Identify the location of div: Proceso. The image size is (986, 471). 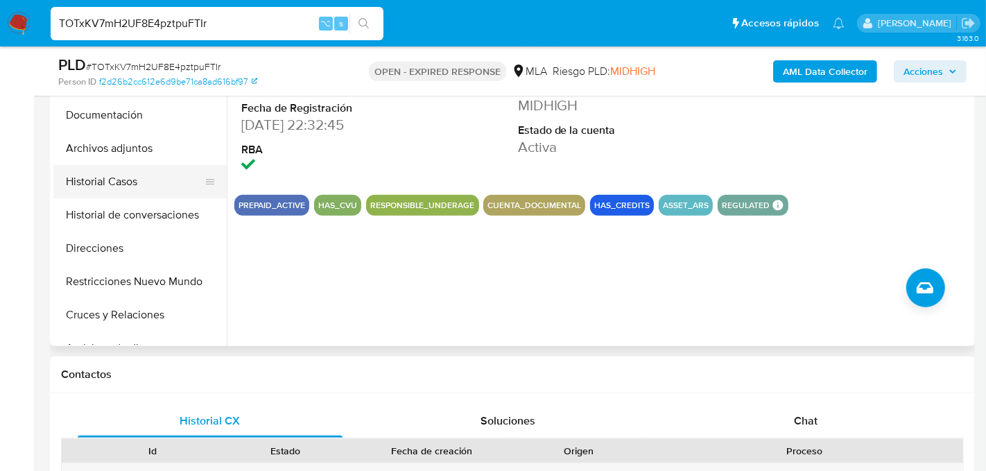
(804, 451).